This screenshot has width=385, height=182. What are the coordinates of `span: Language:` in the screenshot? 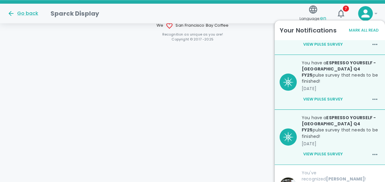 It's located at (313, 18).